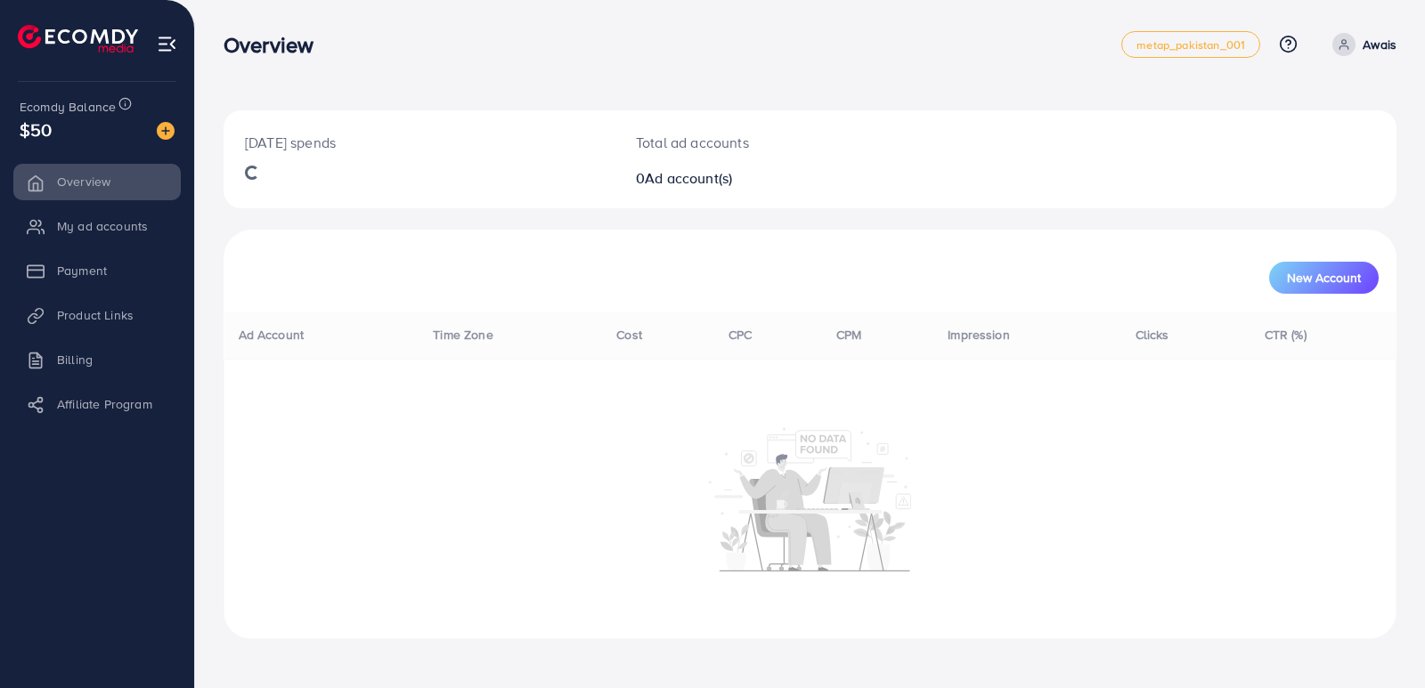  Describe the element at coordinates (1323, 278) in the screenshot. I see `button: New Account` at that location.